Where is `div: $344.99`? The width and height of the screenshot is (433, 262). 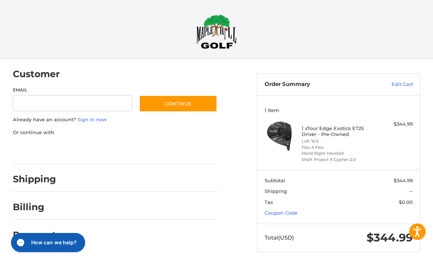 div: $344.99 is located at coordinates (394, 124).